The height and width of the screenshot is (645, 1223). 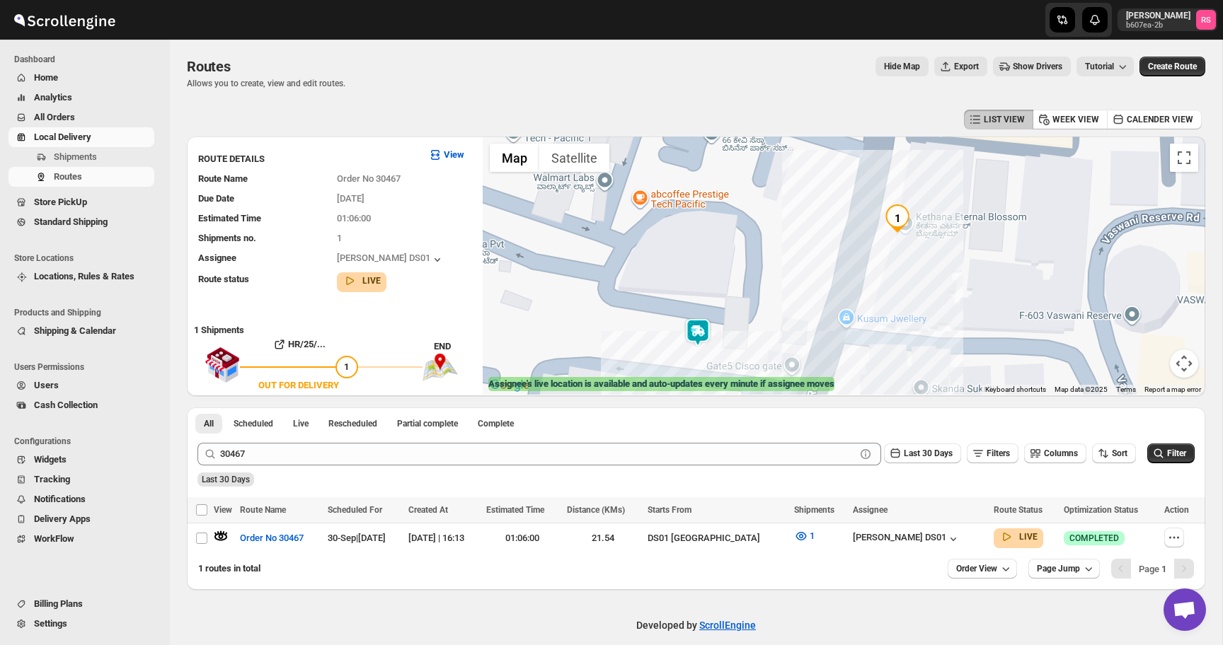 I want to click on div: 21.54, so click(x=603, y=539).